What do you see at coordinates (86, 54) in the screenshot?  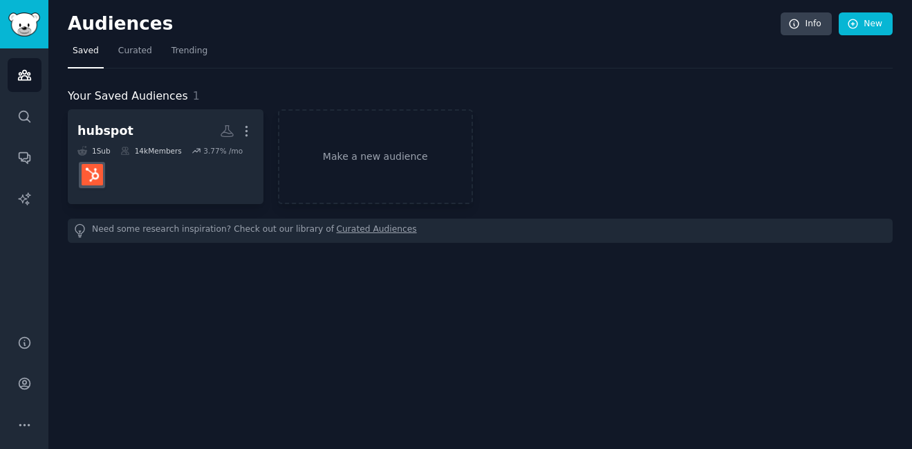 I see `a: Saved` at bounding box center [86, 54].